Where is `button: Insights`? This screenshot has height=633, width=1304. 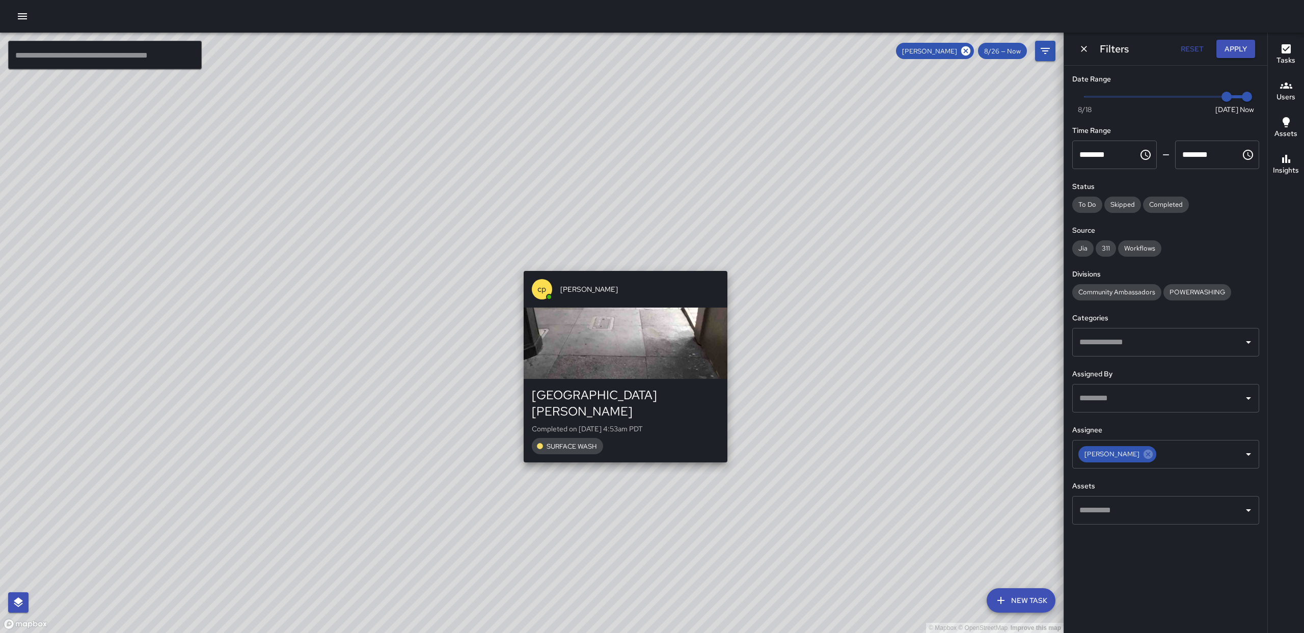 button: Insights is located at coordinates (1286, 165).